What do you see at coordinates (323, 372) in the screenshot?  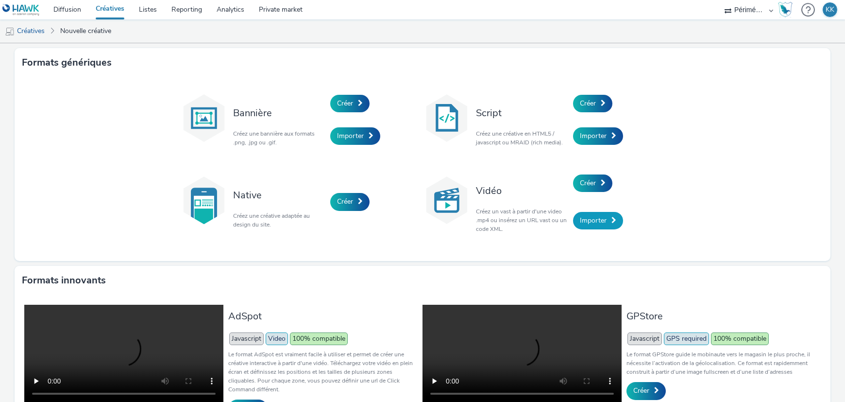 I see `p: Le format AdSpot est vraiment facile à utiliser et permet de créer une créative interactive à par...` at bounding box center [323, 372].